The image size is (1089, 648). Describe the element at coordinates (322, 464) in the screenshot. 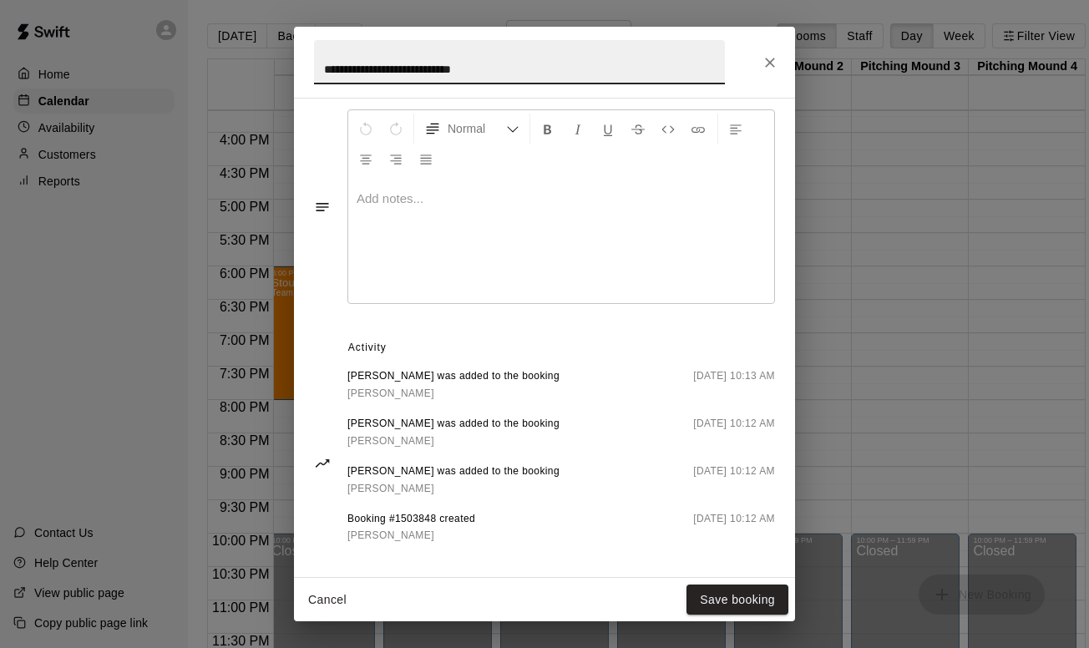

I see `svg: Activity` at that location.